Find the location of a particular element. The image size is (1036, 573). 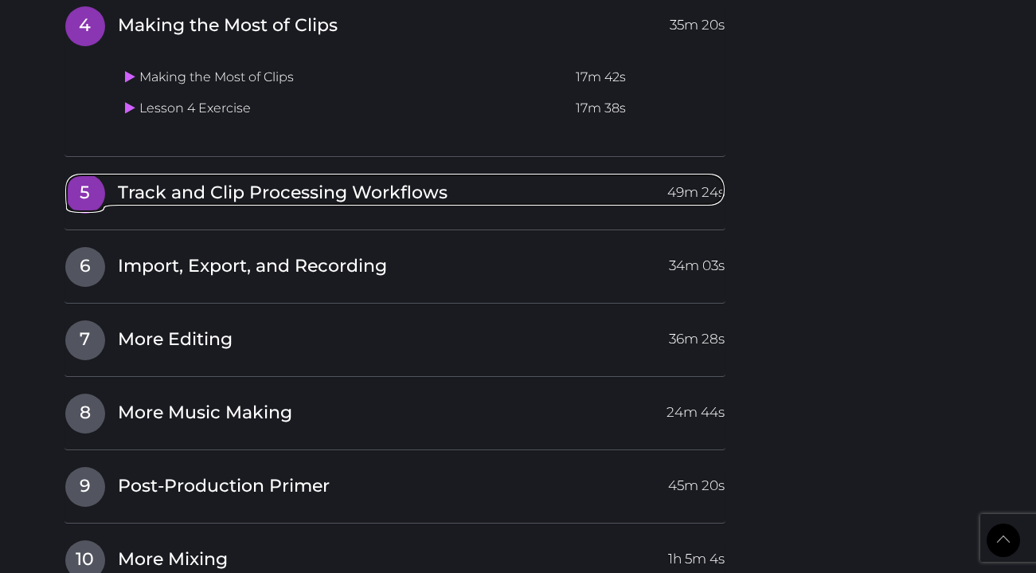

span: 24m 44s is located at coordinates (695, 408).